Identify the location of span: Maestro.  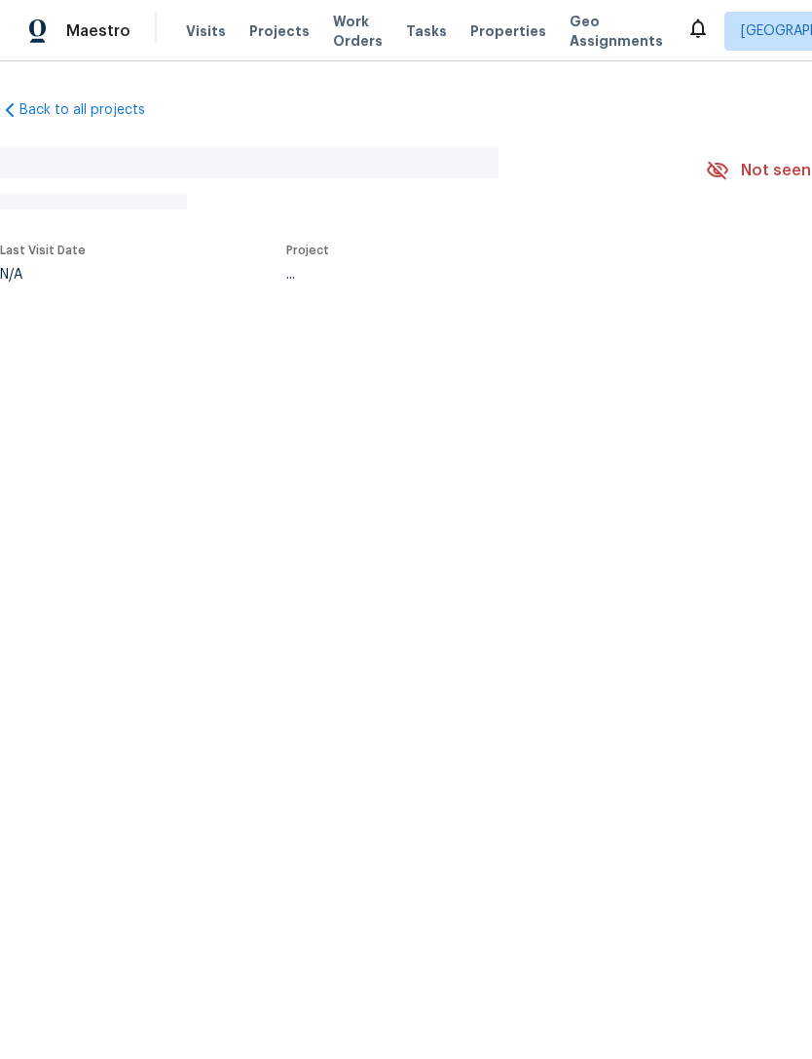
(98, 31).